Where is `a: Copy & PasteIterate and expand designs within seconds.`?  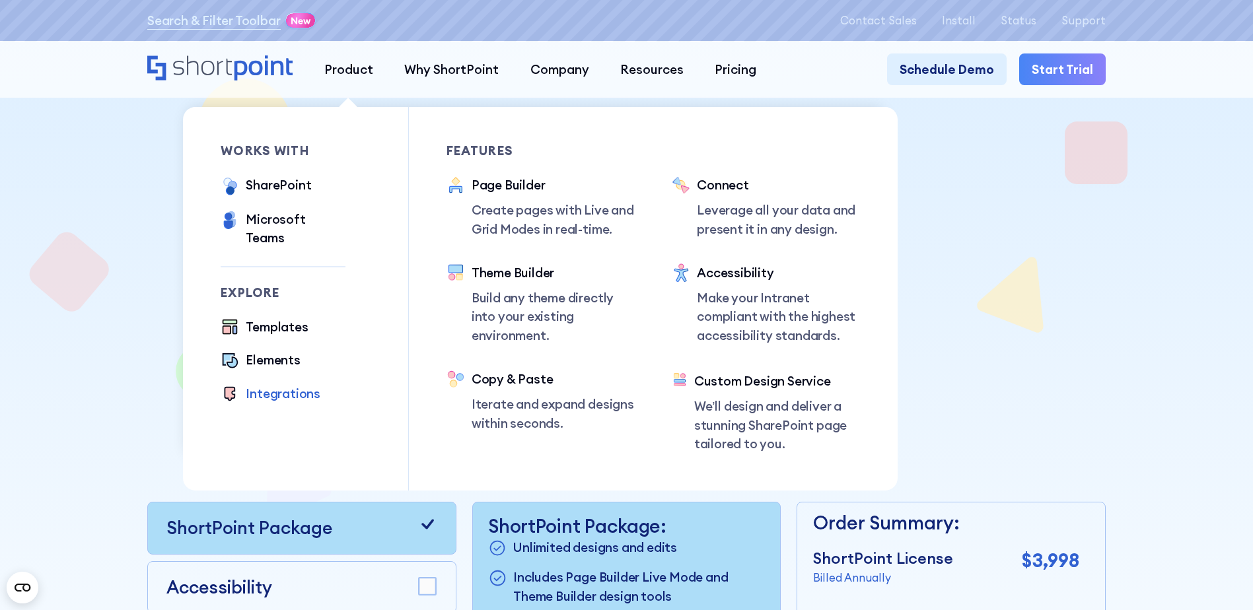
a: Copy & PasteIterate and expand designs within seconds. is located at coordinates (540, 401).